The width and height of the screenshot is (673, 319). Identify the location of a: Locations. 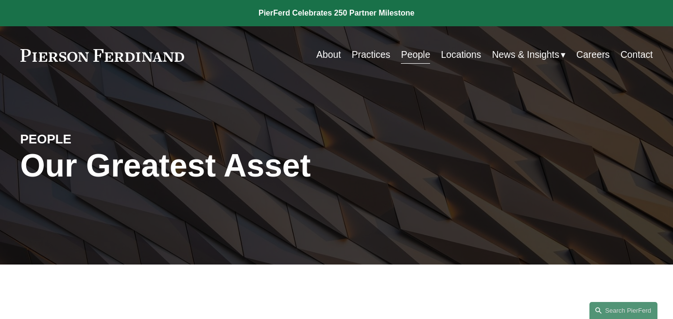
(461, 55).